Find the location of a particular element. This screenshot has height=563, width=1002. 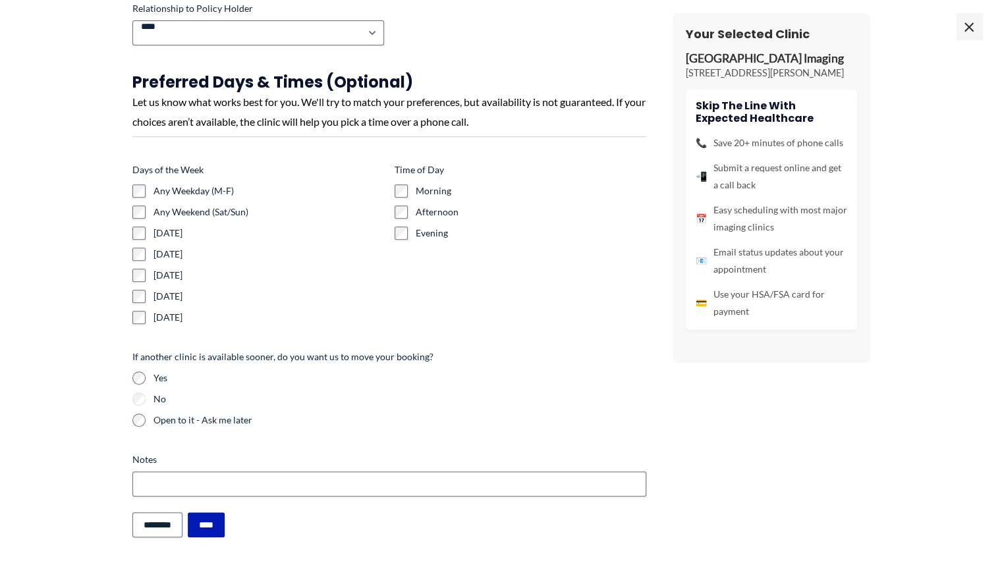

legend: If another clinic is available sooner, do you want us to move your booking? is located at coordinates (283, 357).